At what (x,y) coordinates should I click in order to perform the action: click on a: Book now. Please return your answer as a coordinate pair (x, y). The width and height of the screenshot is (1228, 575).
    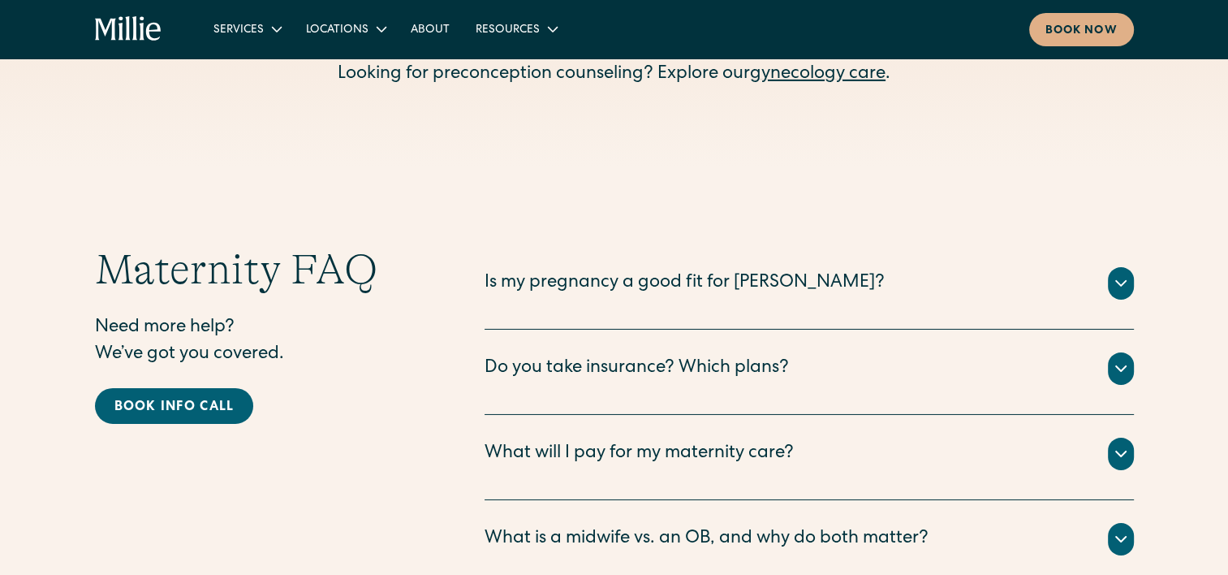
    Looking at the image, I should click on (1081, 29).